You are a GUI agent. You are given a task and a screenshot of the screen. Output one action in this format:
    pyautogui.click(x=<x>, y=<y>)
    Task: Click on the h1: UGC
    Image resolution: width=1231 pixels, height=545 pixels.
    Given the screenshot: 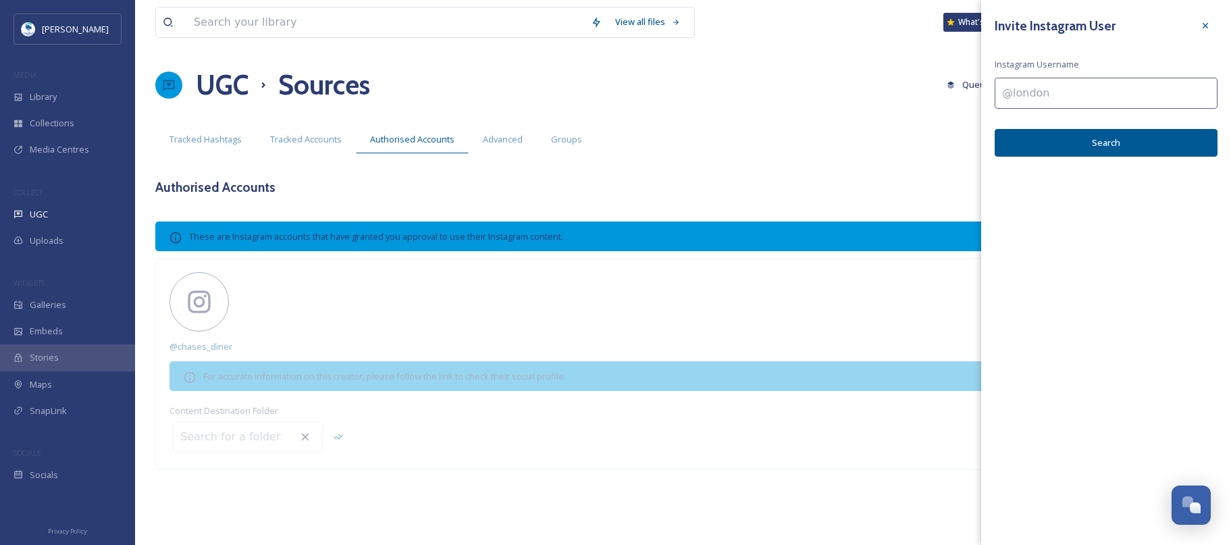 What is the action you would take?
    pyautogui.click(x=222, y=85)
    